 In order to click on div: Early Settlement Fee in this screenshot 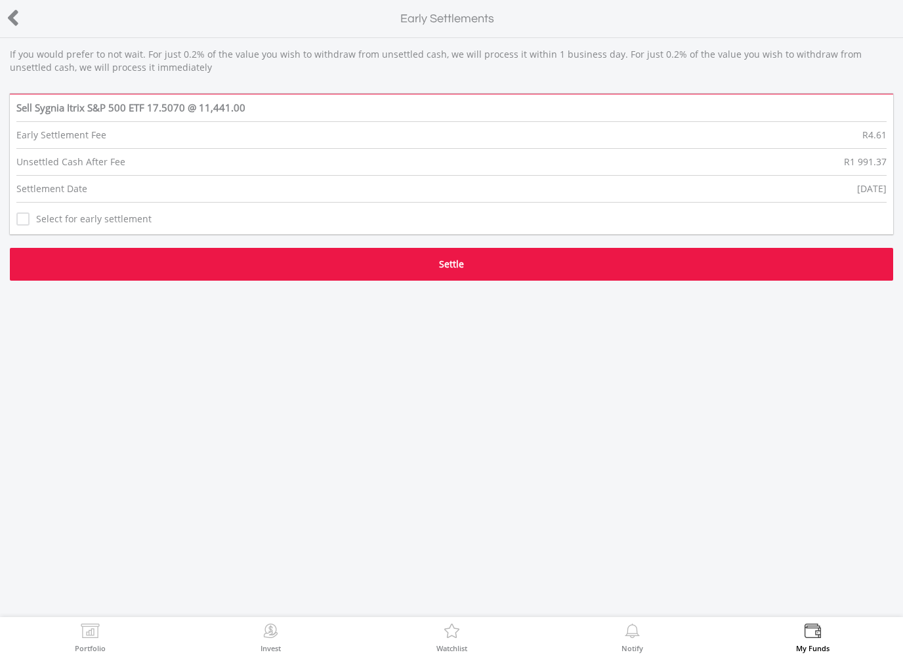, I will do `click(61, 135)`.